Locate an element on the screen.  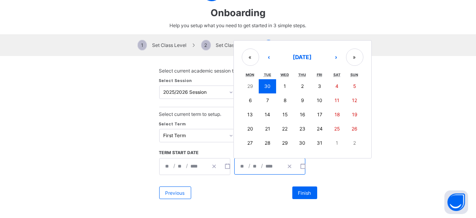
abbr: October 21, 2025 is located at coordinates (267, 129).